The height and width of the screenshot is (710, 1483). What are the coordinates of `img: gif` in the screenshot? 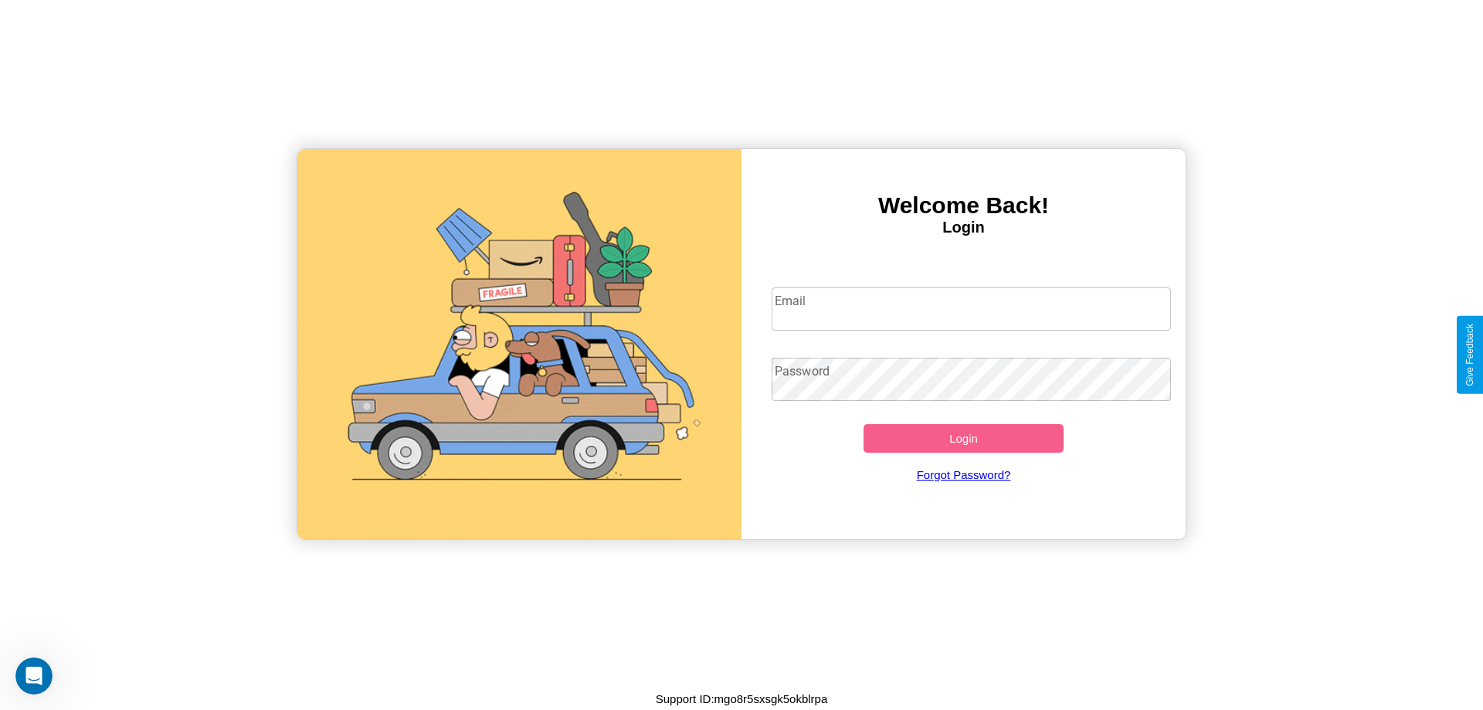 It's located at (519, 344).